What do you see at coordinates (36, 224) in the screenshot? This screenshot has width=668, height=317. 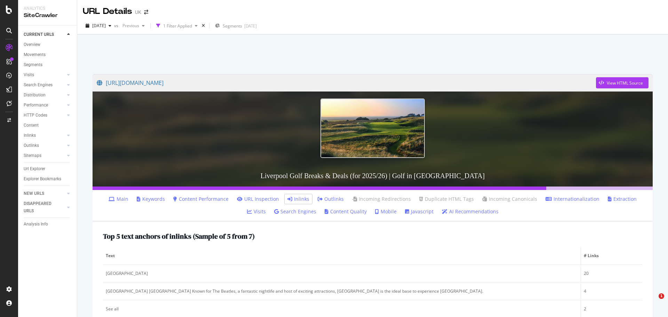 I see `div: Analysis Info` at bounding box center [36, 224].